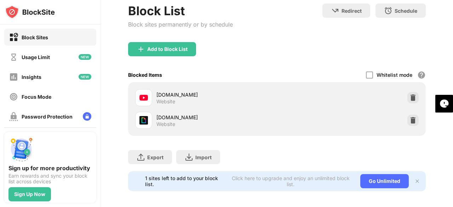 This screenshot has height=207, width=453. What do you see at coordinates (21, 149) in the screenshot?
I see `img: push-signup.svg` at bounding box center [21, 149].